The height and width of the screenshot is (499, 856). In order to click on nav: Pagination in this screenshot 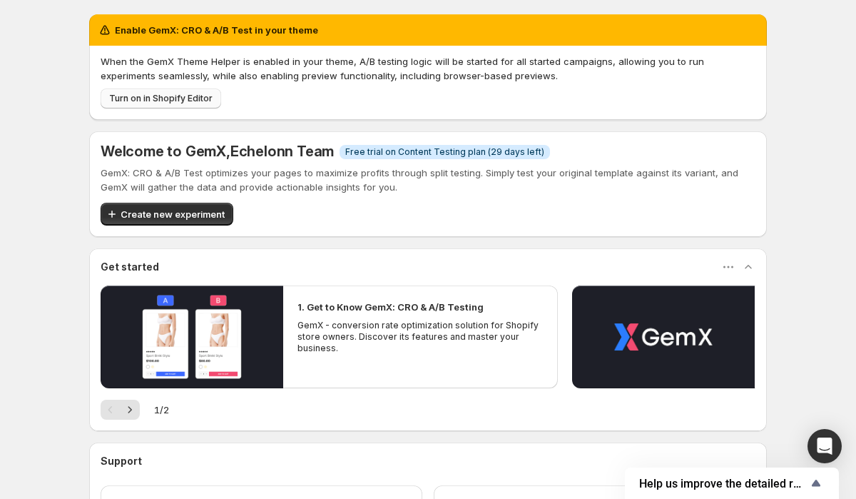, I will do `click(120, 410)`.